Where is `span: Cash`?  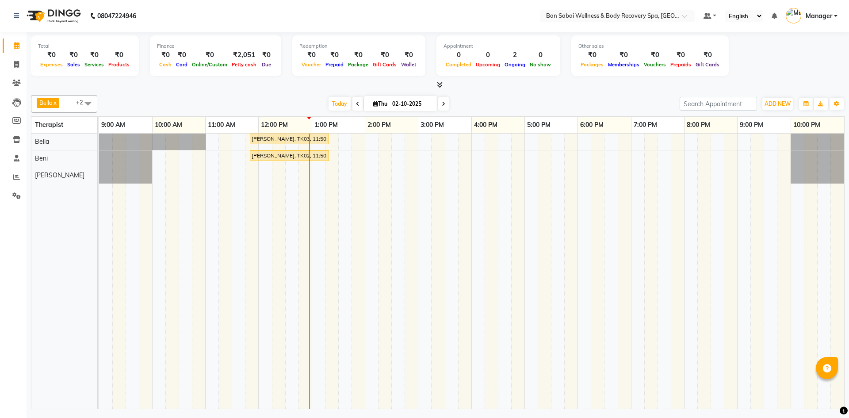 span: Cash is located at coordinates (165, 65).